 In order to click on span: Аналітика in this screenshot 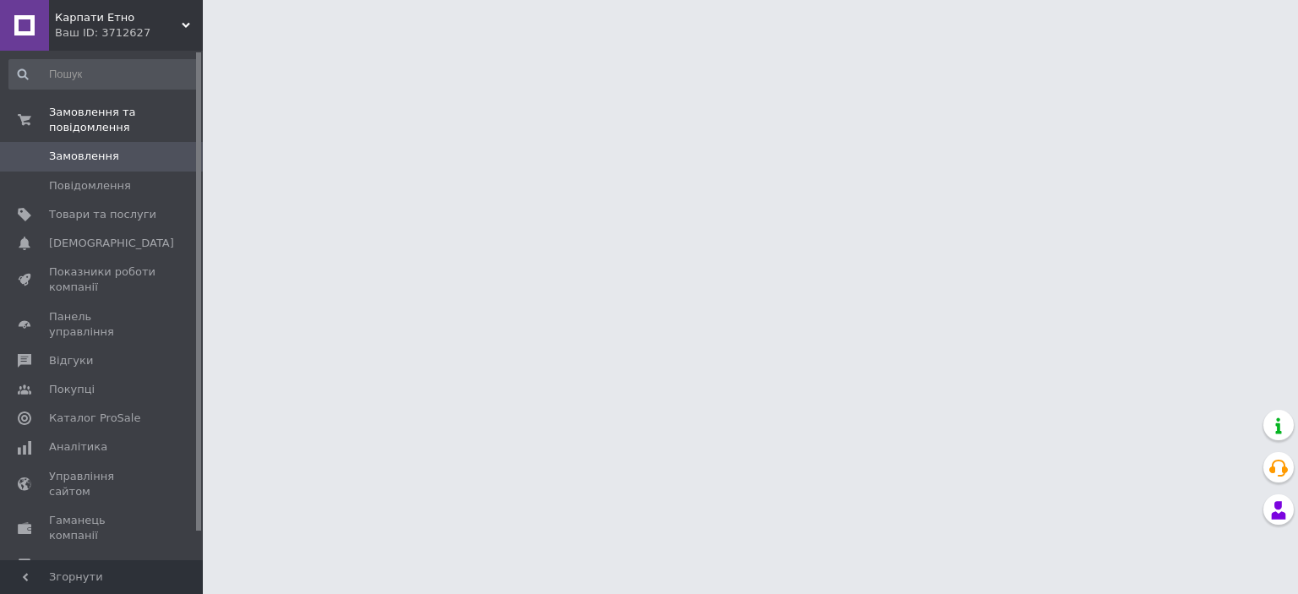, I will do `click(78, 447)`.